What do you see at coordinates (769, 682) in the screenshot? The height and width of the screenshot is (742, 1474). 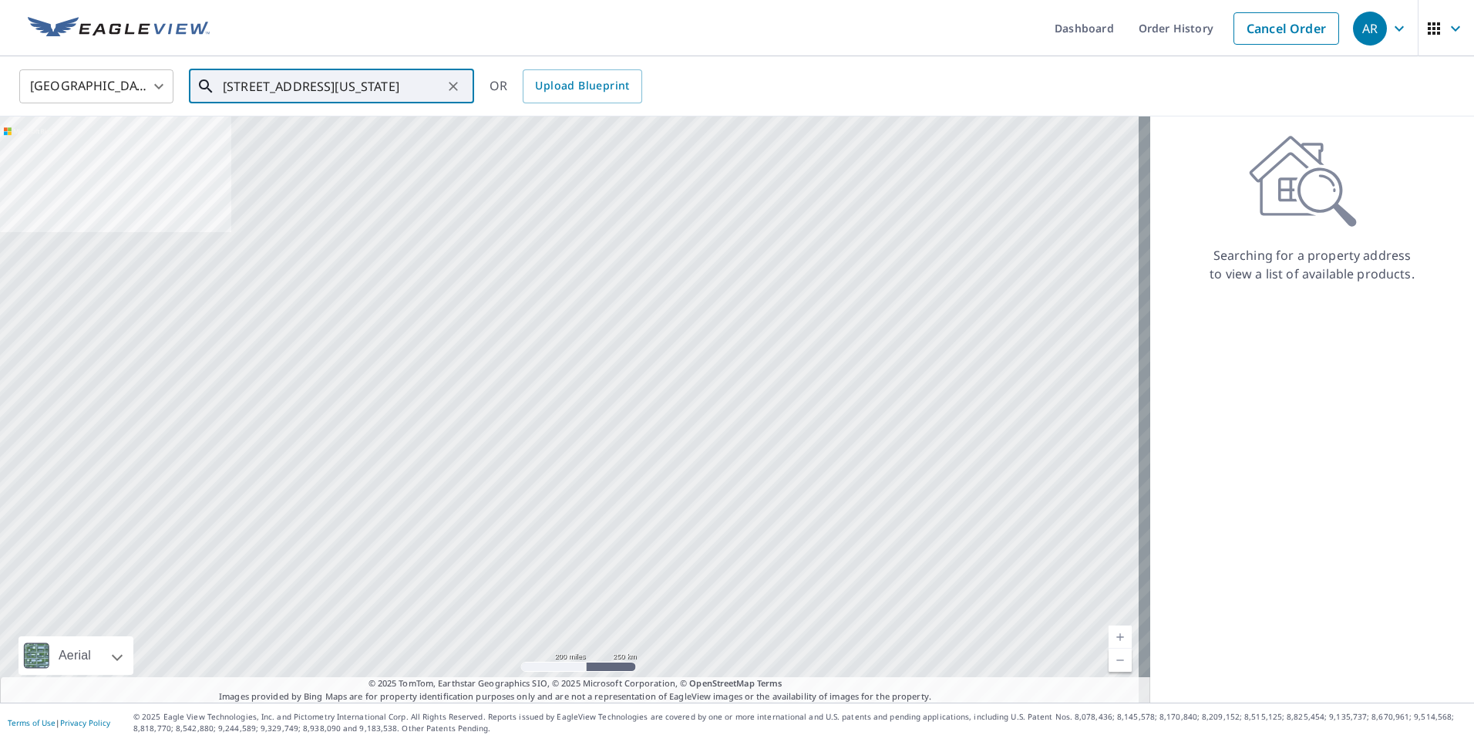 I see `a: Terms` at bounding box center [769, 682].